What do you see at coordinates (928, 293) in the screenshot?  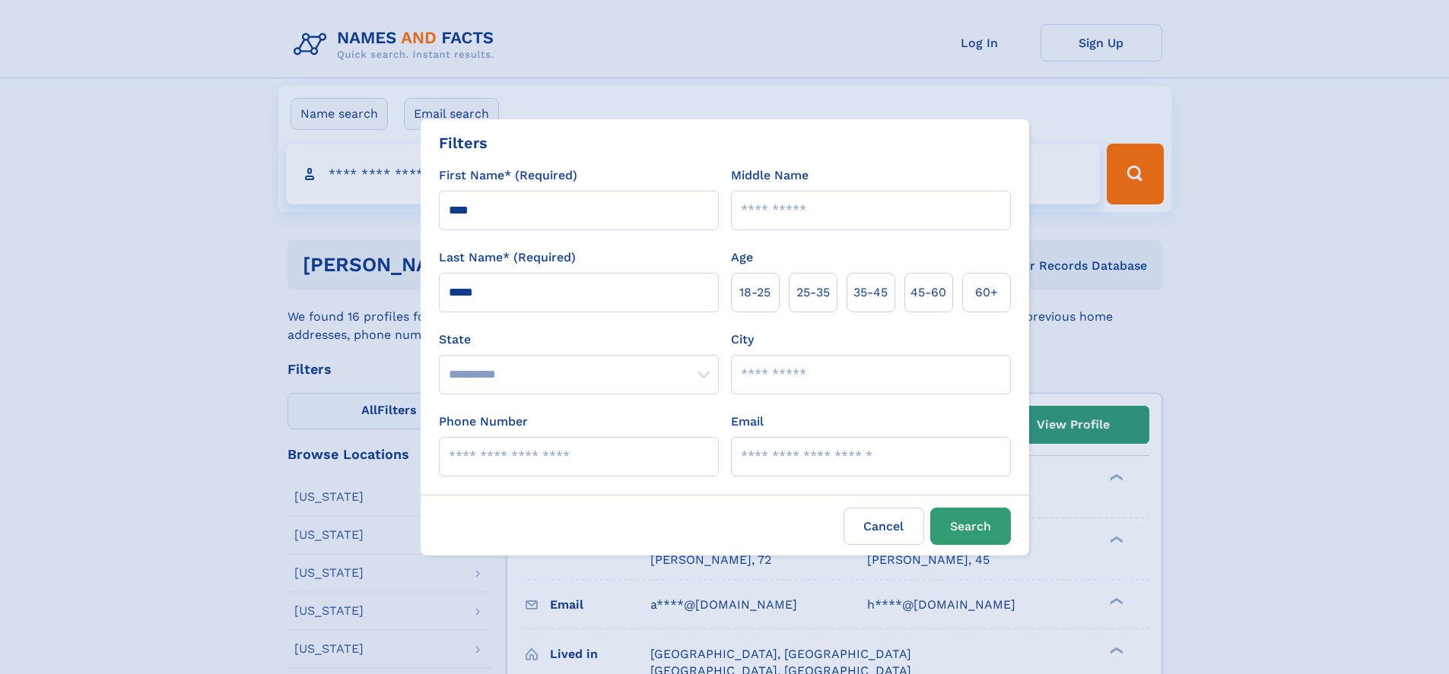 I see `span: 45‑60` at bounding box center [928, 293].